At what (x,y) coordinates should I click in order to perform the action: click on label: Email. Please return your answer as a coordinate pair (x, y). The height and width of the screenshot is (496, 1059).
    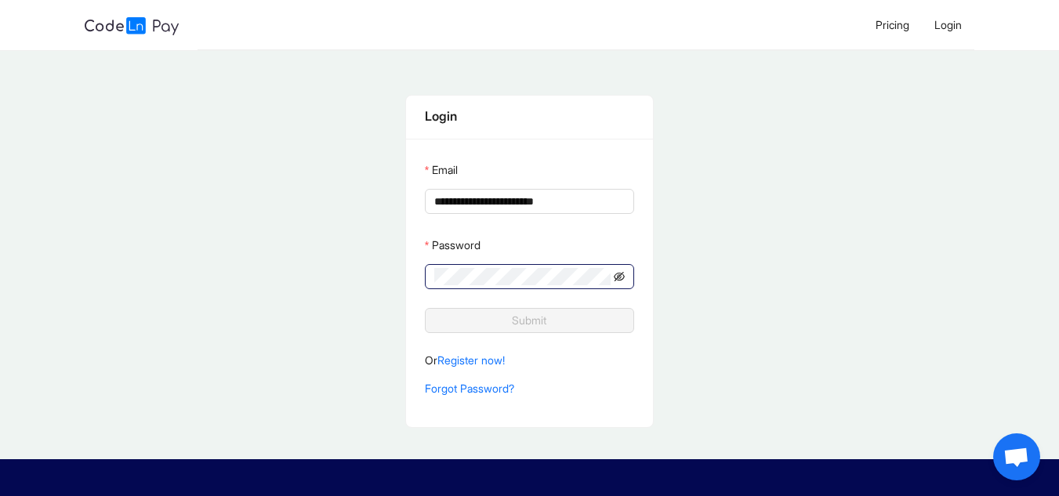
    Looking at the image, I should click on (441, 170).